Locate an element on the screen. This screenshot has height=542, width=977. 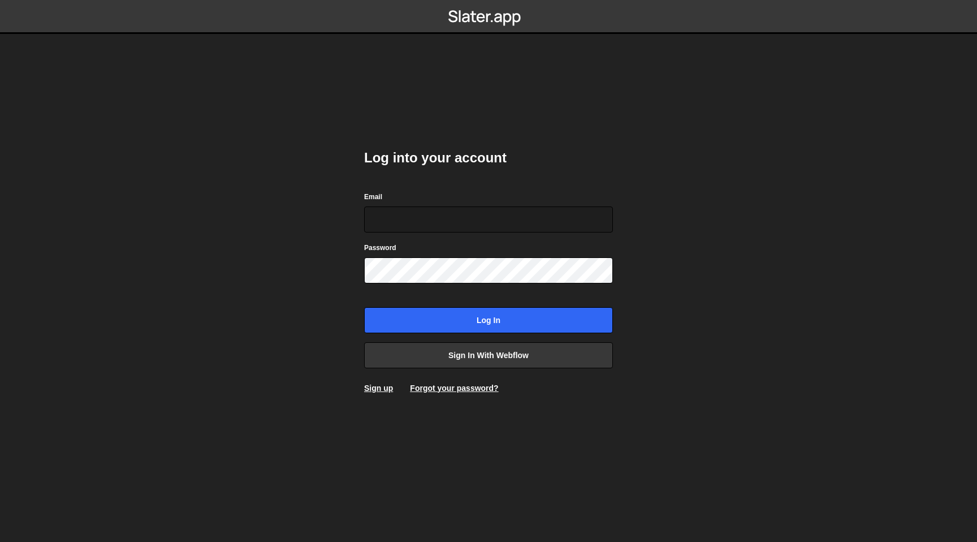
h2: Log into your account is located at coordinates (489, 158).